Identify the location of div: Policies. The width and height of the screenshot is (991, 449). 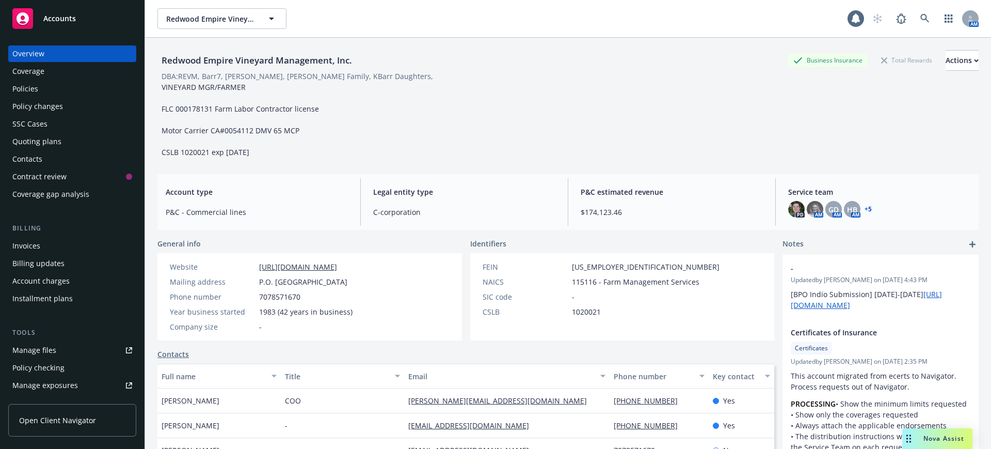
(25, 89).